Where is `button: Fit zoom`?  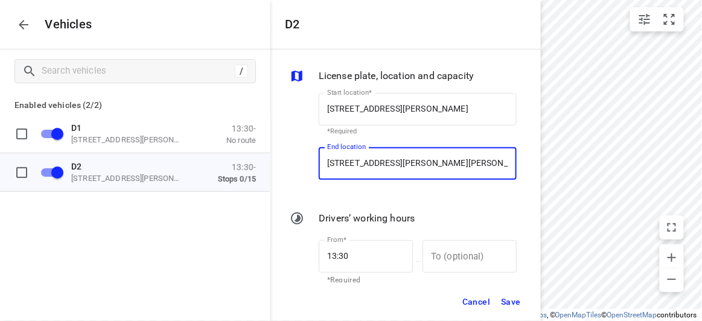
button: Fit zoom is located at coordinates (669, 19).